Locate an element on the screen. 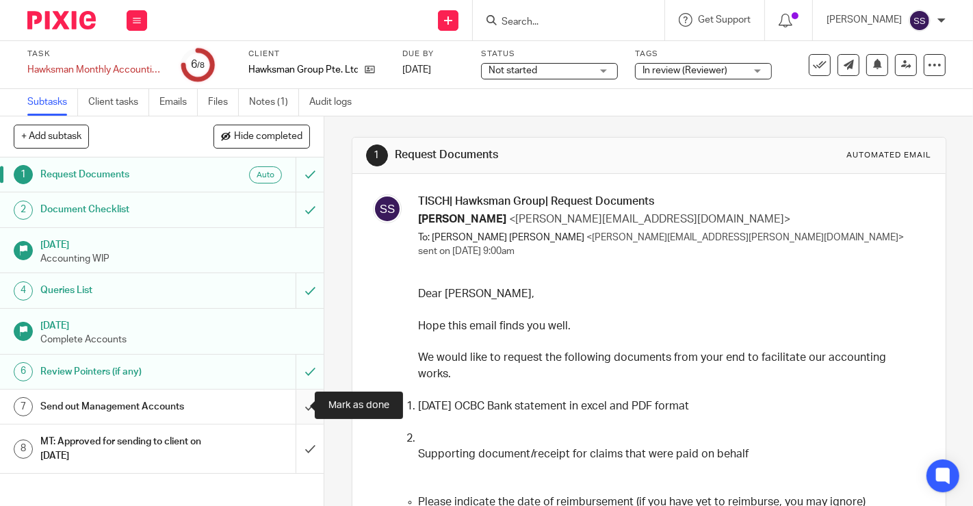 This screenshot has height=506, width=973. p: Hope this email finds you well. is located at coordinates (670, 326).